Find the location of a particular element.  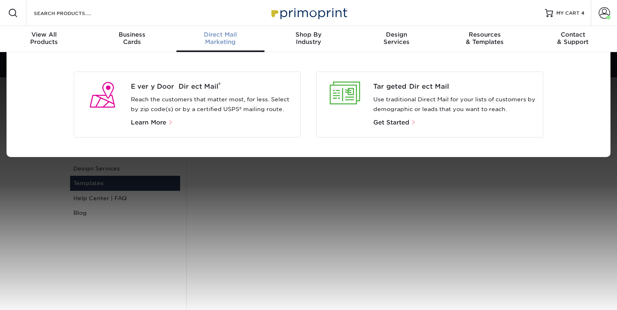

a: Every Door Direct Mail® is located at coordinates (212, 87).